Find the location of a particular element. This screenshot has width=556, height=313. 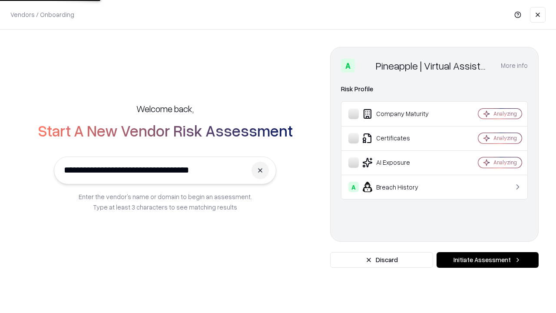

button: Initiate Assessment is located at coordinates (488, 260).